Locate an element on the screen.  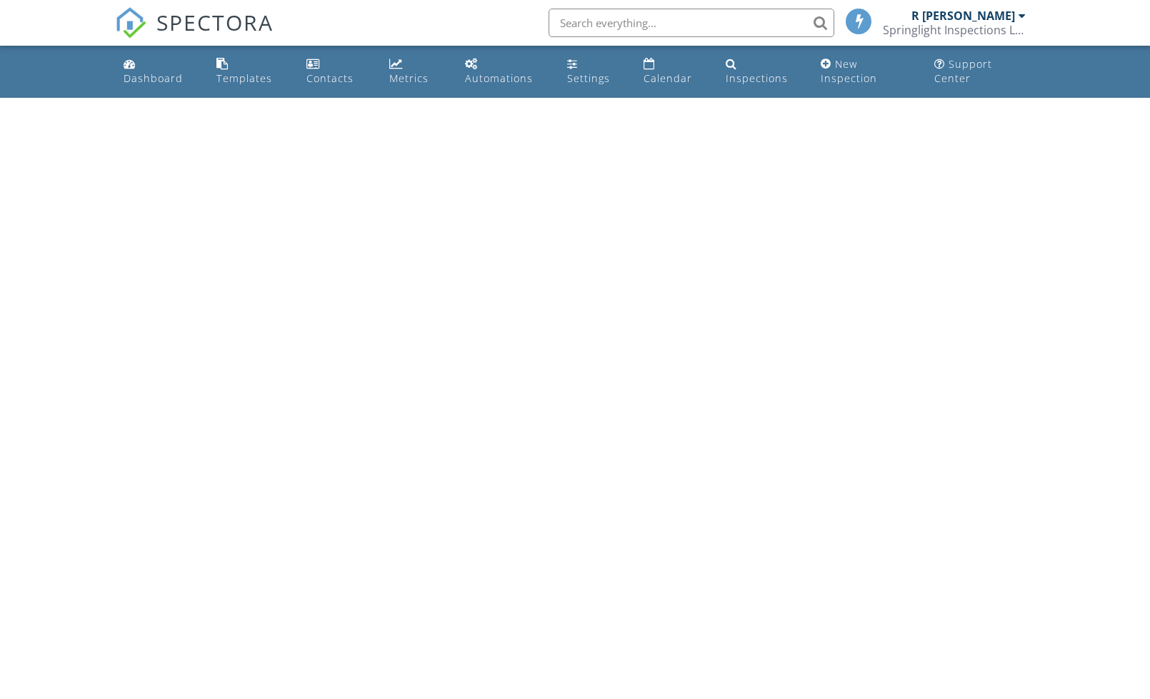
a: Dashboard is located at coordinates (159, 71).